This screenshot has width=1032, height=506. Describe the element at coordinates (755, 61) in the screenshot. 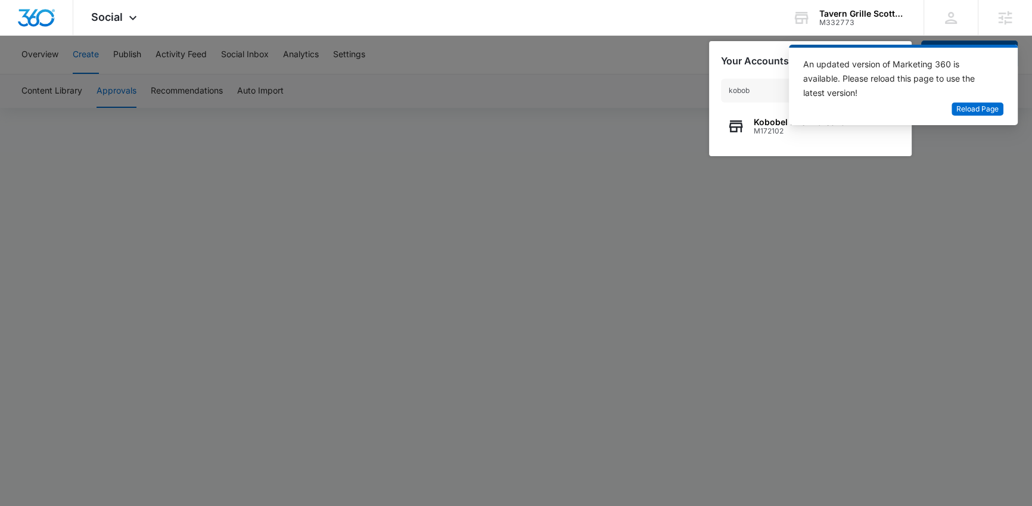

I see `h2: Your Accounts` at that location.